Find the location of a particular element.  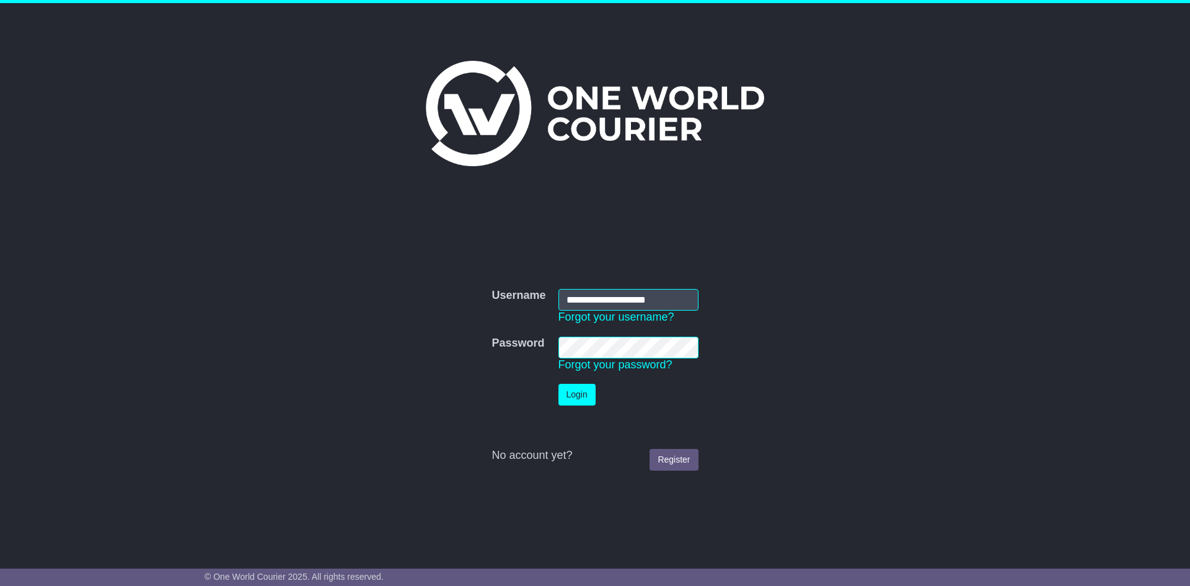

a: Forgot your username? is located at coordinates (616, 317).